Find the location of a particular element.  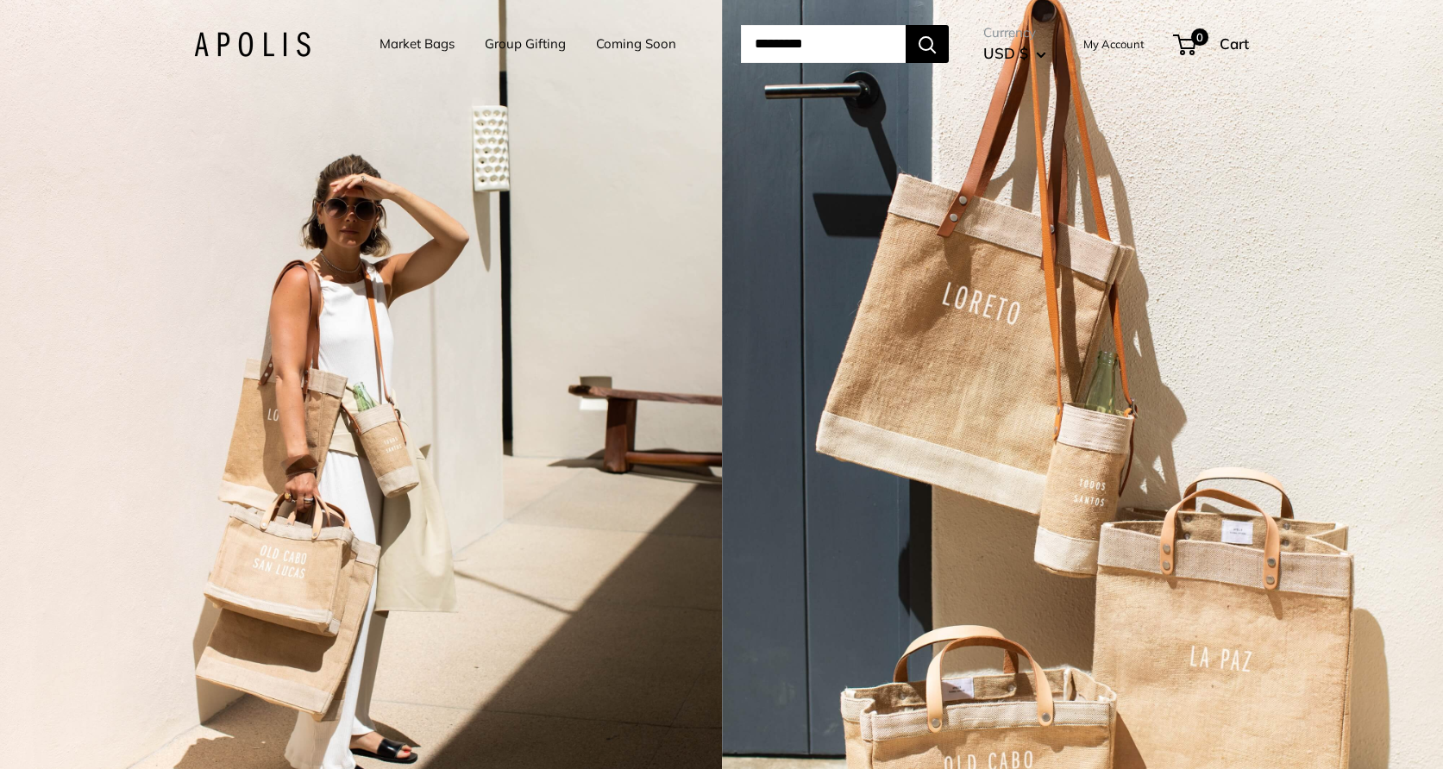

span: Cart is located at coordinates (1234, 43).